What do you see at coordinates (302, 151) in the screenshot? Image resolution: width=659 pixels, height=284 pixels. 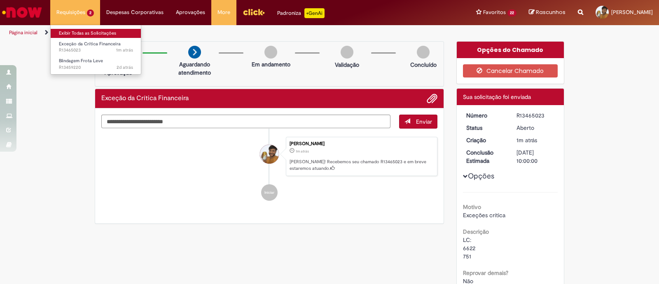 I see `time: 30/08/2025 13:04:31` at bounding box center [302, 151].